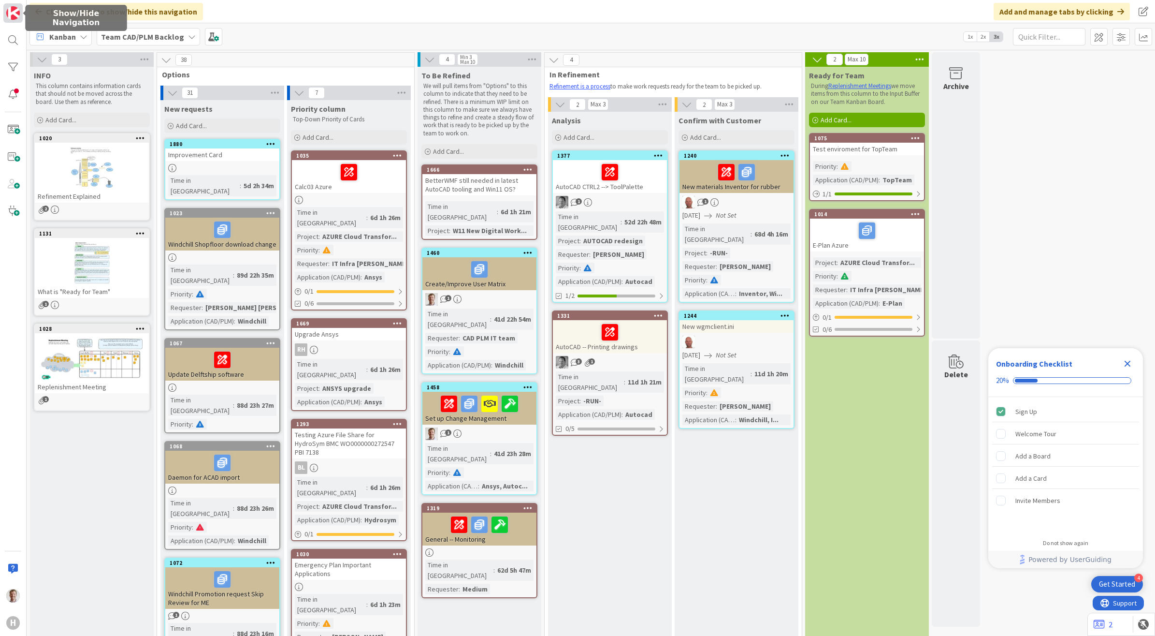 The height and width of the screenshot is (636, 1155). Describe the element at coordinates (480, 253) in the screenshot. I see `div: 1460` at that location.